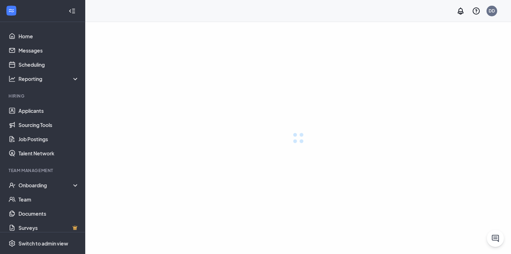 This screenshot has height=254, width=511. What do you see at coordinates (49, 111) in the screenshot?
I see `a: Applicants` at bounding box center [49, 111].